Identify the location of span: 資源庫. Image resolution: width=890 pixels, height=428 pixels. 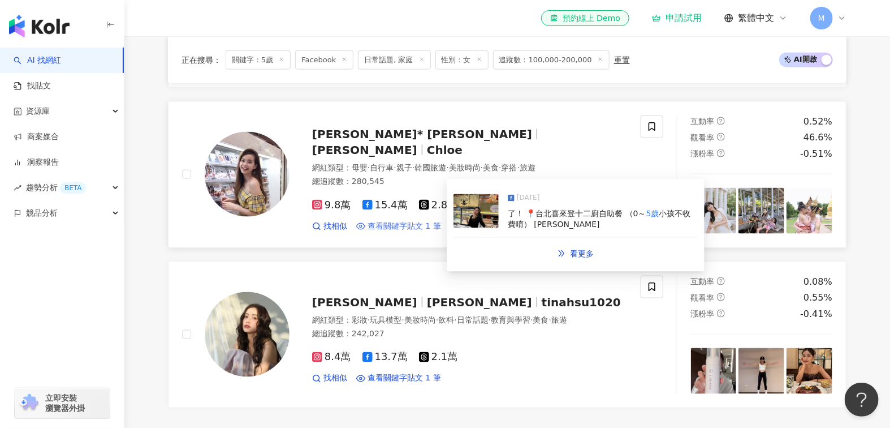
(38, 111).